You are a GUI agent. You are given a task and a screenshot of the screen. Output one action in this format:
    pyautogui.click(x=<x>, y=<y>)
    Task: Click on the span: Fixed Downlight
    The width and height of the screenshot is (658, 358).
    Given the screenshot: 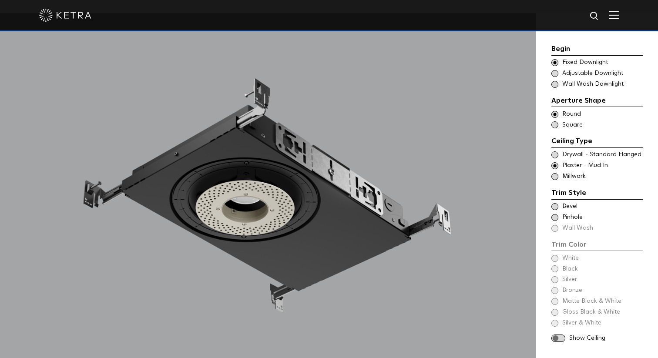 What is the action you would take?
    pyautogui.click(x=602, y=63)
    